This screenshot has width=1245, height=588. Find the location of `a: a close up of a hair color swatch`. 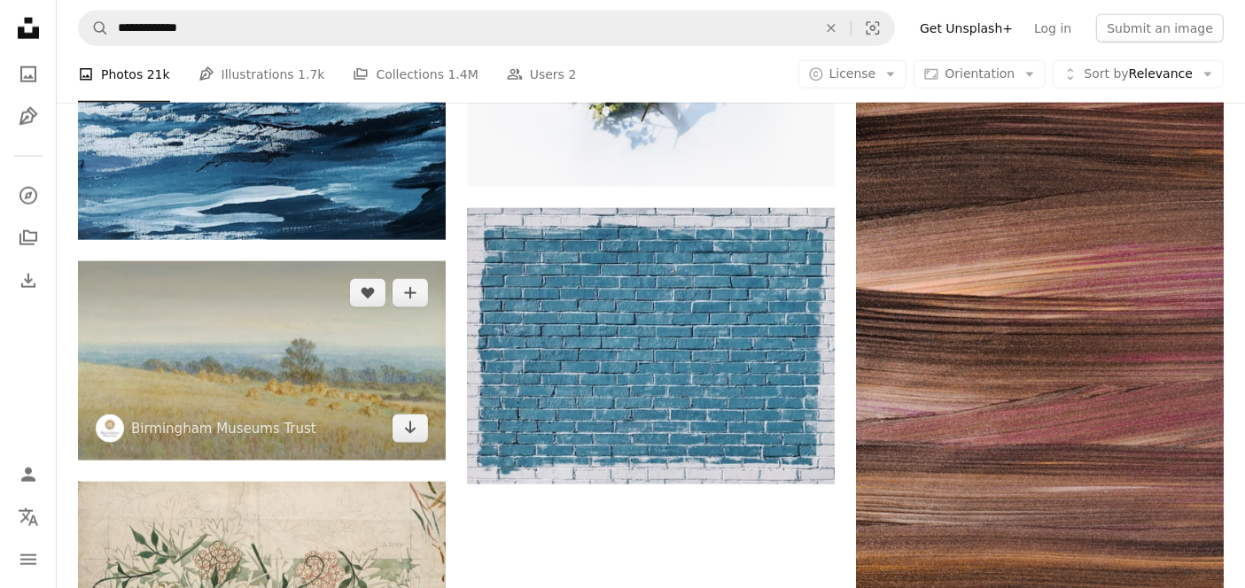

a: a close up of a hair color swatch is located at coordinates (1039, 321).